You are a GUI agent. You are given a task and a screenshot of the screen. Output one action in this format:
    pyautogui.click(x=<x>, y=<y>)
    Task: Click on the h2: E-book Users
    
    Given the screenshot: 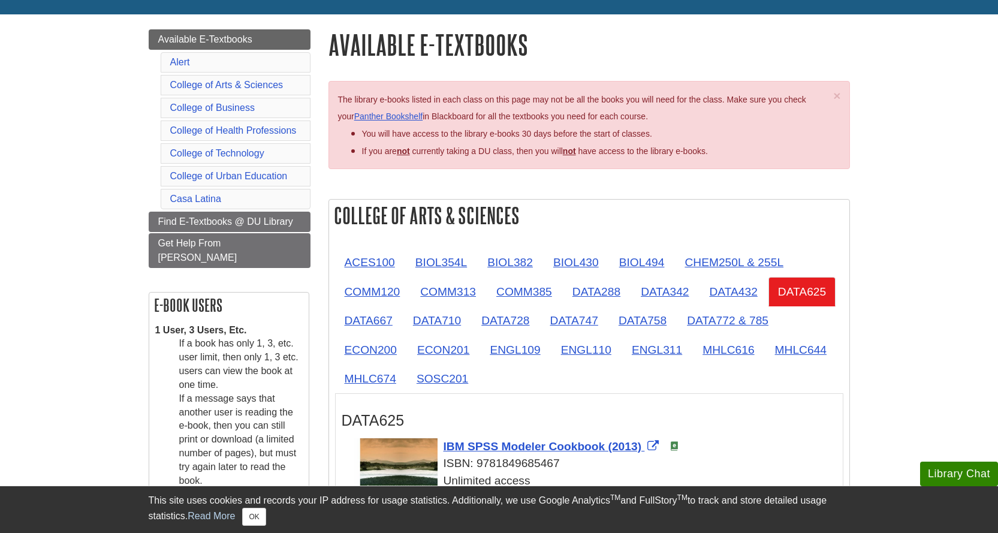 What is the action you would take?
    pyautogui.click(x=229, y=305)
    